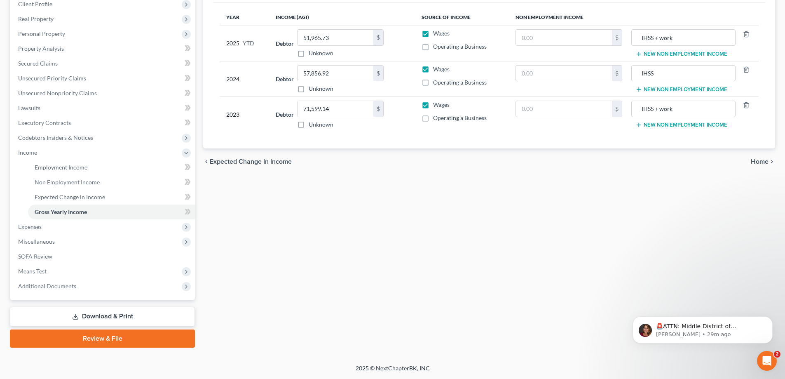 The height and width of the screenshot is (379, 785). What do you see at coordinates (777, 354) in the screenshot?
I see `span: 2` at bounding box center [777, 354].